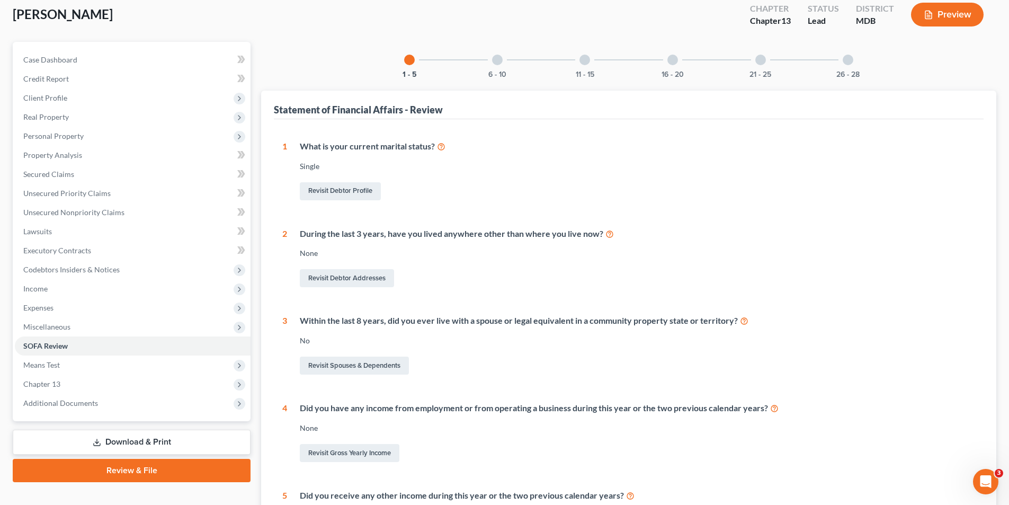  What do you see at coordinates (57, 250) in the screenshot?
I see `span: Executory Contracts` at bounding box center [57, 250].